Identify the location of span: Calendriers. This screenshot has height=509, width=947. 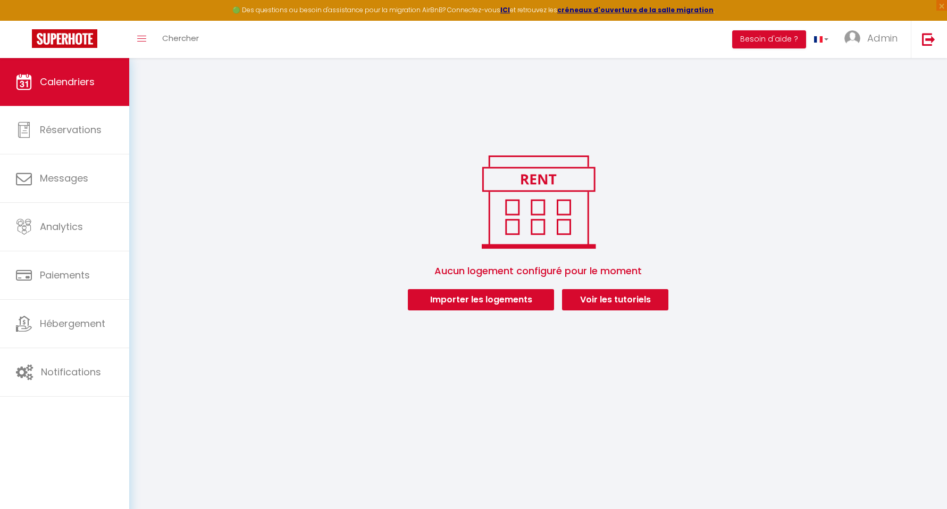
(67, 81).